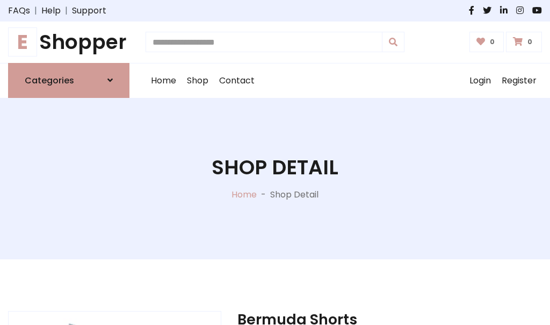 Image resolution: width=550 pixels, height=325 pixels. What do you see at coordinates (198, 81) in the screenshot?
I see `a: Shop` at bounding box center [198, 81].